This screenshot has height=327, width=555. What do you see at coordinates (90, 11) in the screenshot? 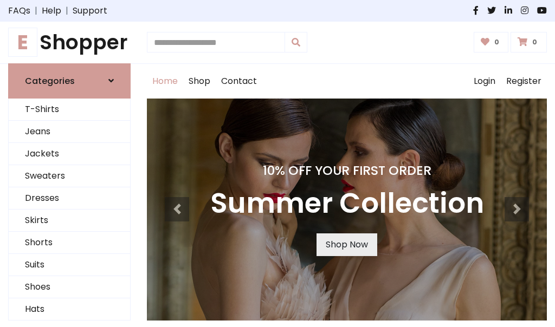
I see `a: Support` at bounding box center [90, 11].